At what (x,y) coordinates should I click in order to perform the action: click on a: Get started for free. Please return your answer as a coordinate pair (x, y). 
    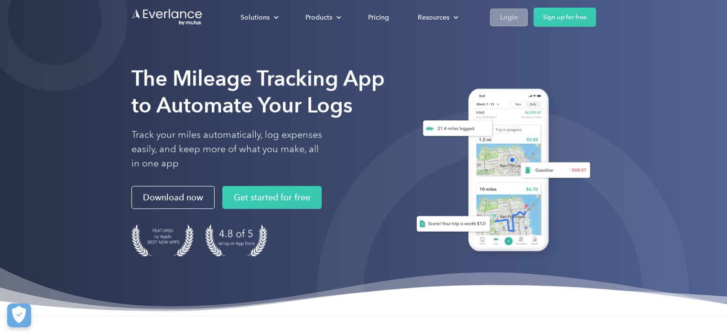
    Looking at the image, I should click on (272, 198).